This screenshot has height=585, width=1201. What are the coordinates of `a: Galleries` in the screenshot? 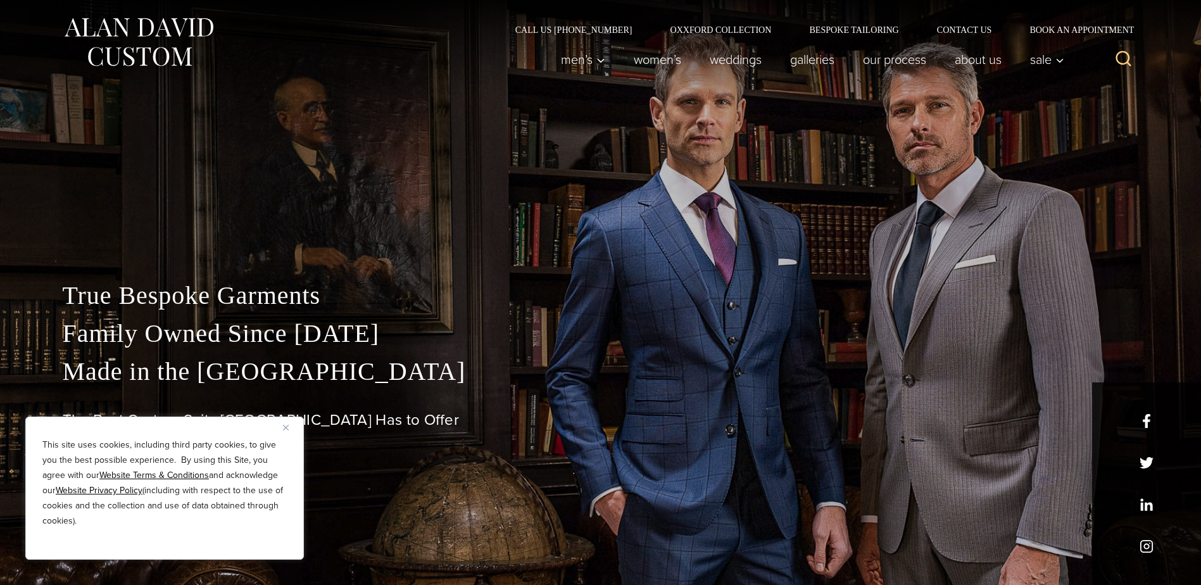 It's located at (812, 60).